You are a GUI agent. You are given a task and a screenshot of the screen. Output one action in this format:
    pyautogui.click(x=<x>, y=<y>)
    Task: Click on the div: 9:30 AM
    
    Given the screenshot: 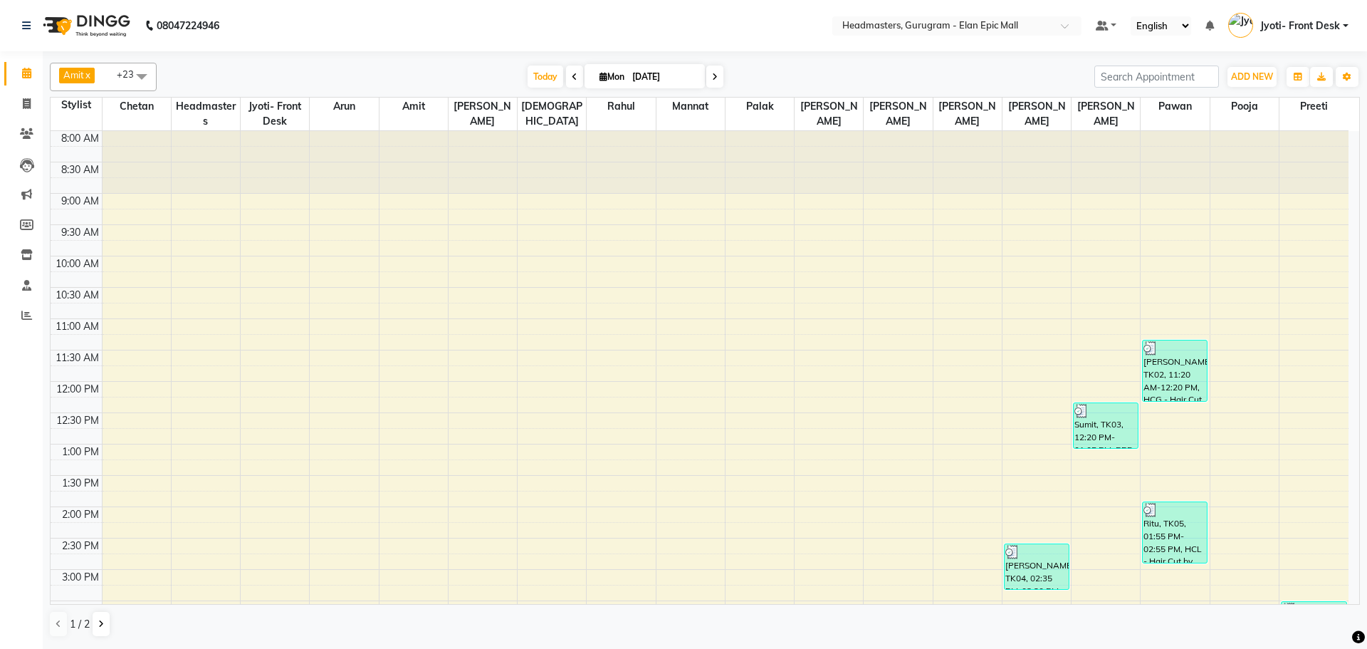 What is the action you would take?
    pyautogui.click(x=80, y=232)
    